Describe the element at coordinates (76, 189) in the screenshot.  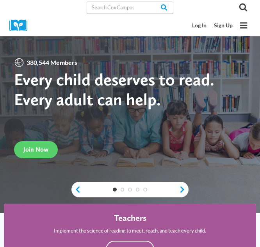
I see `a: previous` at that location.